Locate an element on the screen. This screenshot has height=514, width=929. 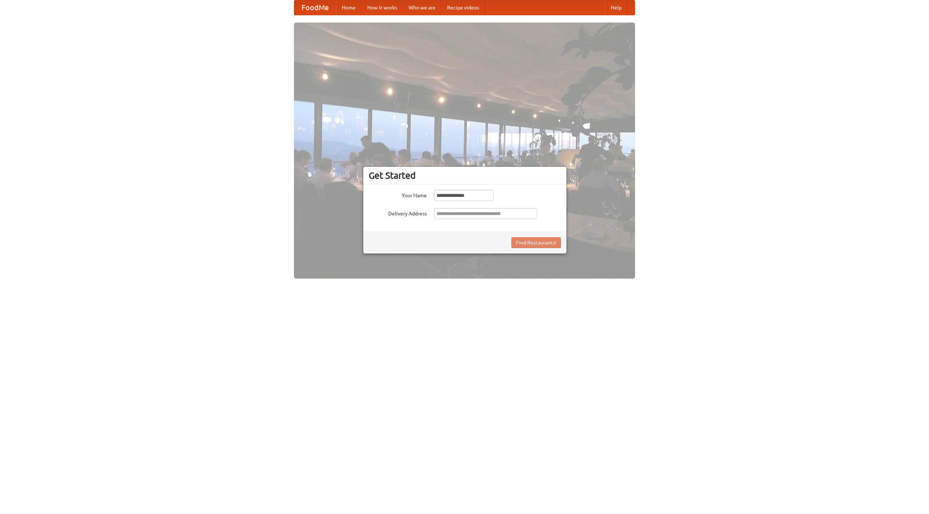
h3: Get Started is located at coordinates (465, 175).